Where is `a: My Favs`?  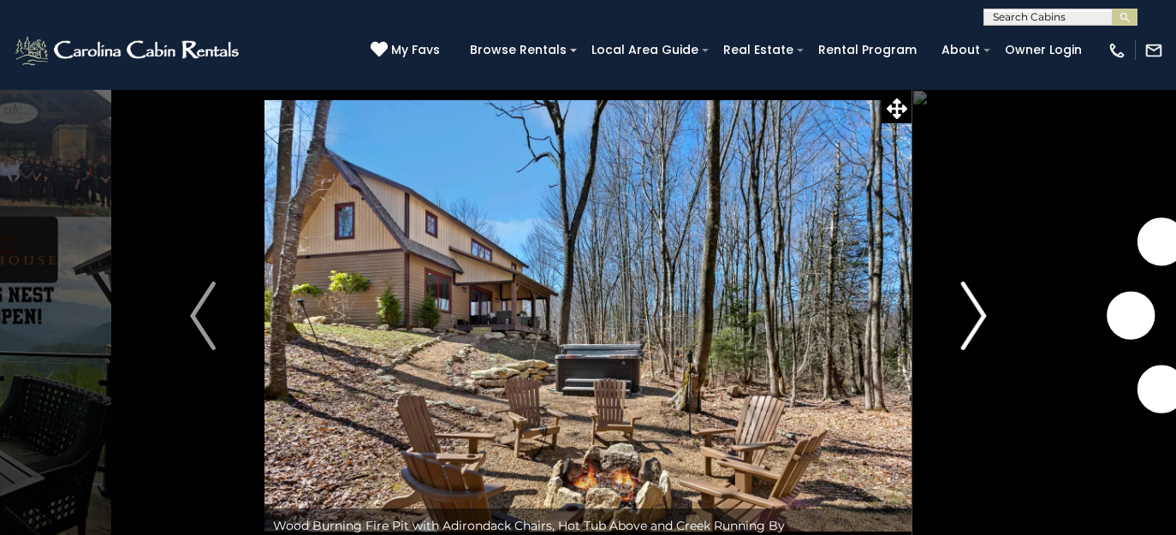
a: My Favs is located at coordinates (407, 50).